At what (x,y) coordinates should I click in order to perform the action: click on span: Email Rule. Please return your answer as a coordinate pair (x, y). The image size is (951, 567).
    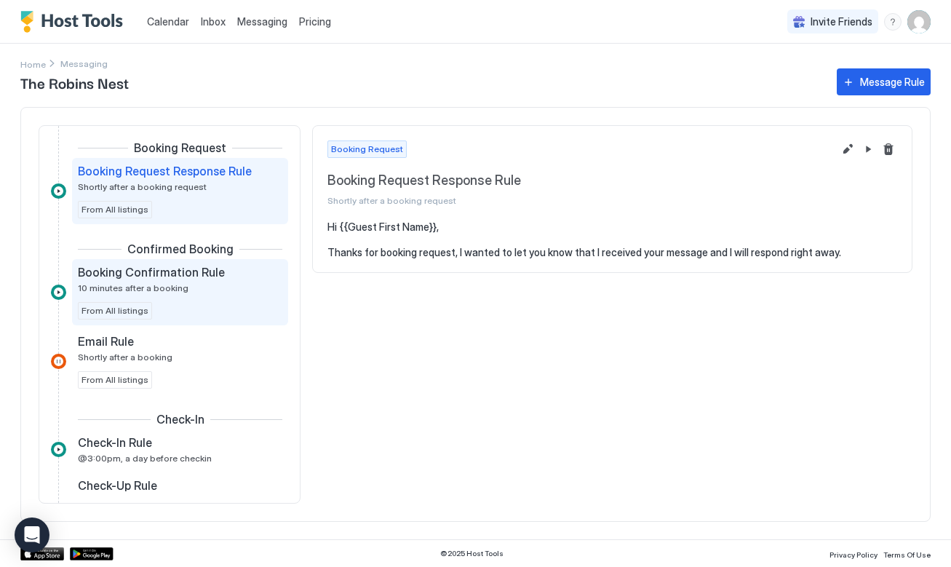
    Looking at the image, I should click on (106, 341).